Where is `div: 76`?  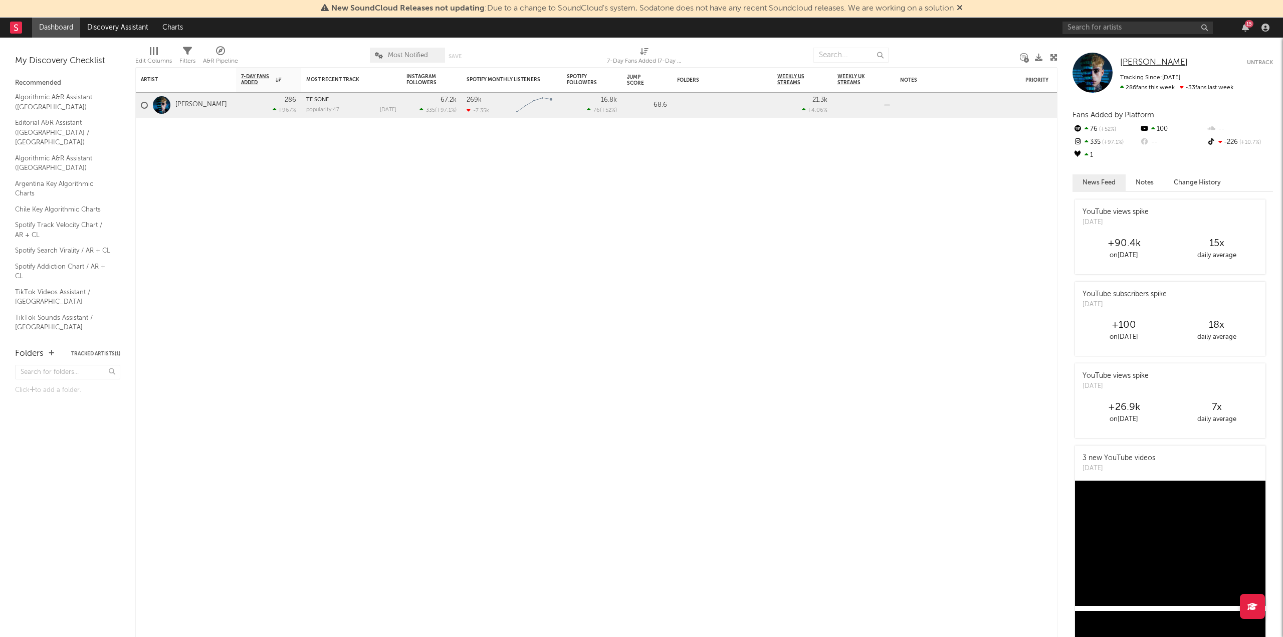
div: 76 is located at coordinates (1105, 129).